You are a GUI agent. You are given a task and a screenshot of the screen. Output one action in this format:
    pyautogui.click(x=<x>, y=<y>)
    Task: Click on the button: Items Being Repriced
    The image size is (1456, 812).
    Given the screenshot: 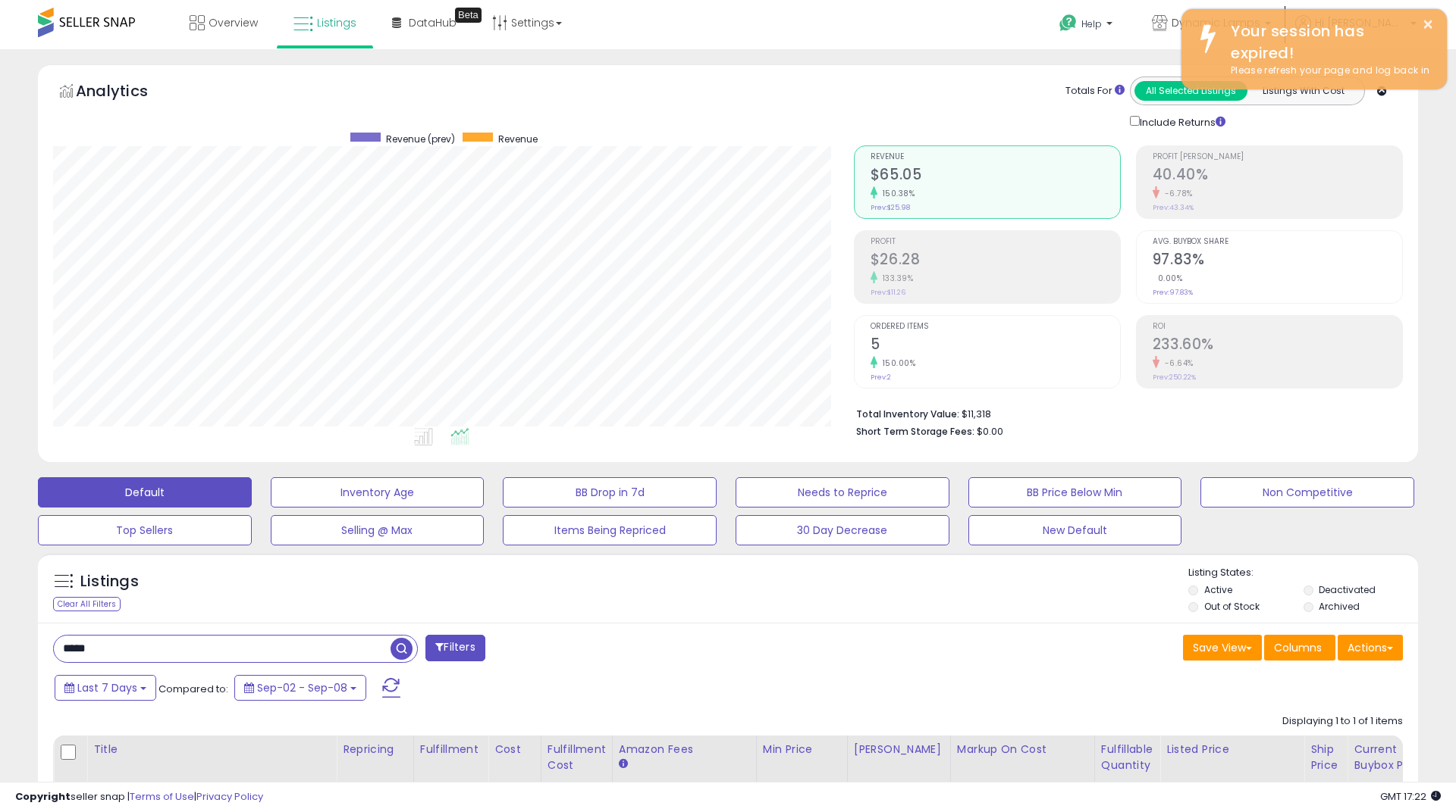 What is the action you would take?
    pyautogui.click(x=609, y=531)
    